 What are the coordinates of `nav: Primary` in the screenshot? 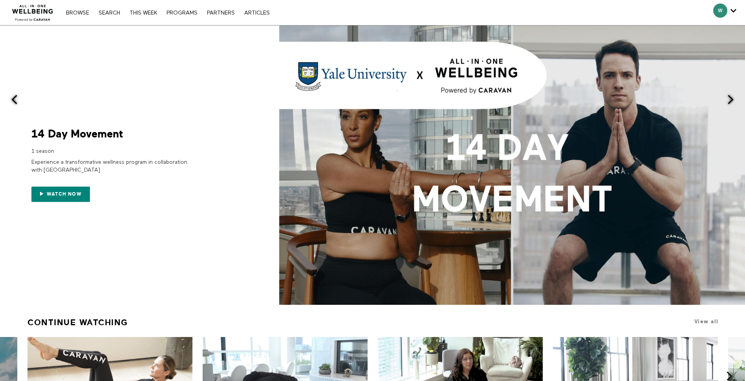 It's located at (168, 13).